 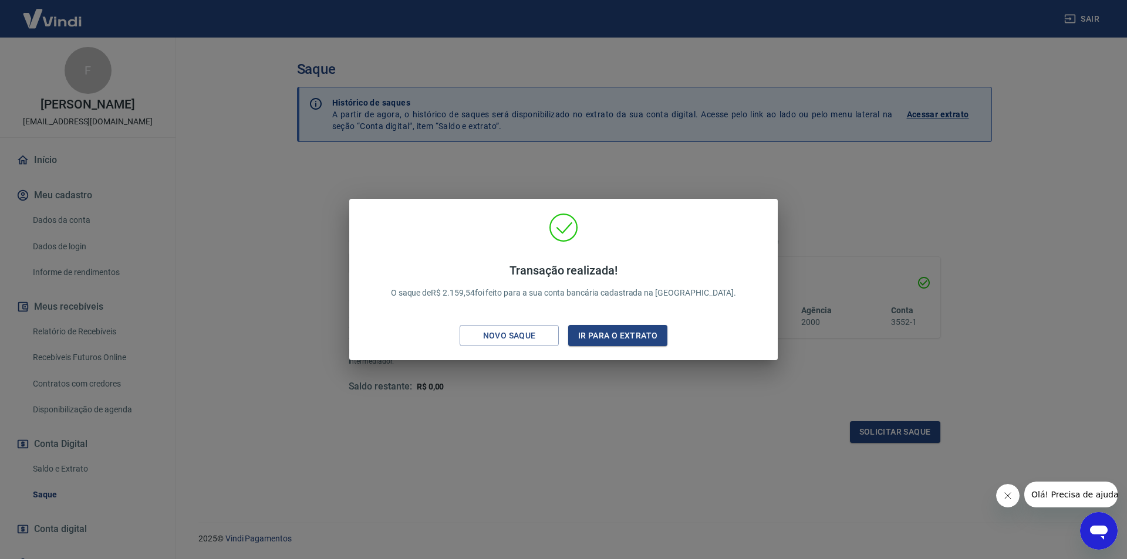 I want to click on button: Ir para o extrato, so click(x=617, y=336).